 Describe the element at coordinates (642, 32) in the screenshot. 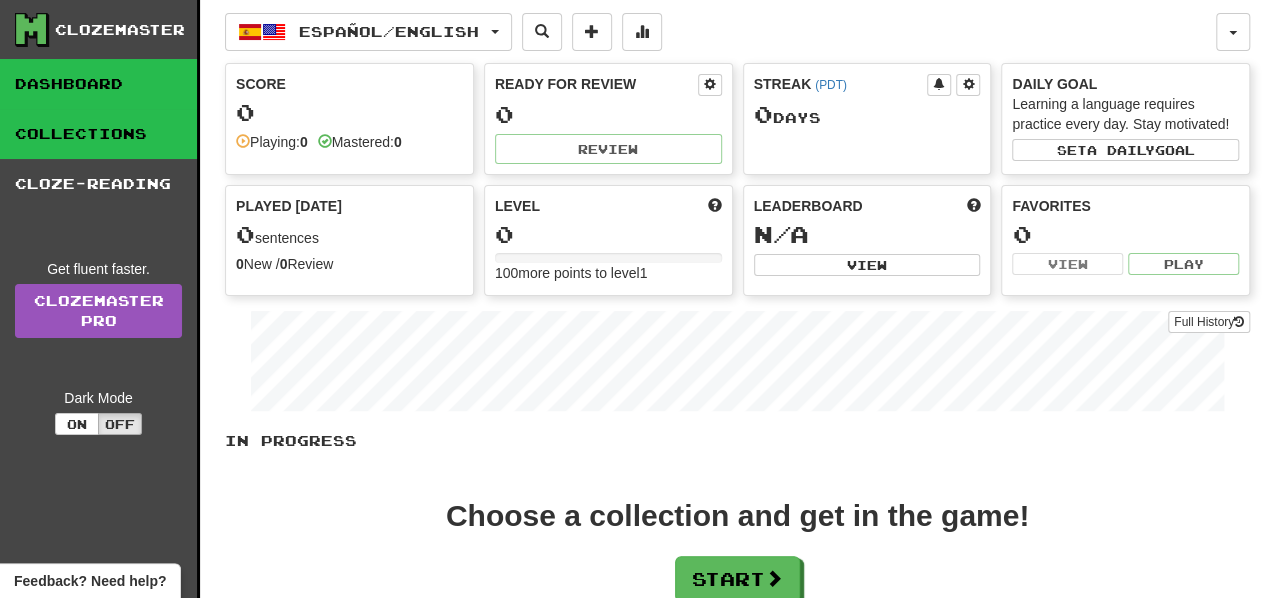

I see `button: More stats` at that location.